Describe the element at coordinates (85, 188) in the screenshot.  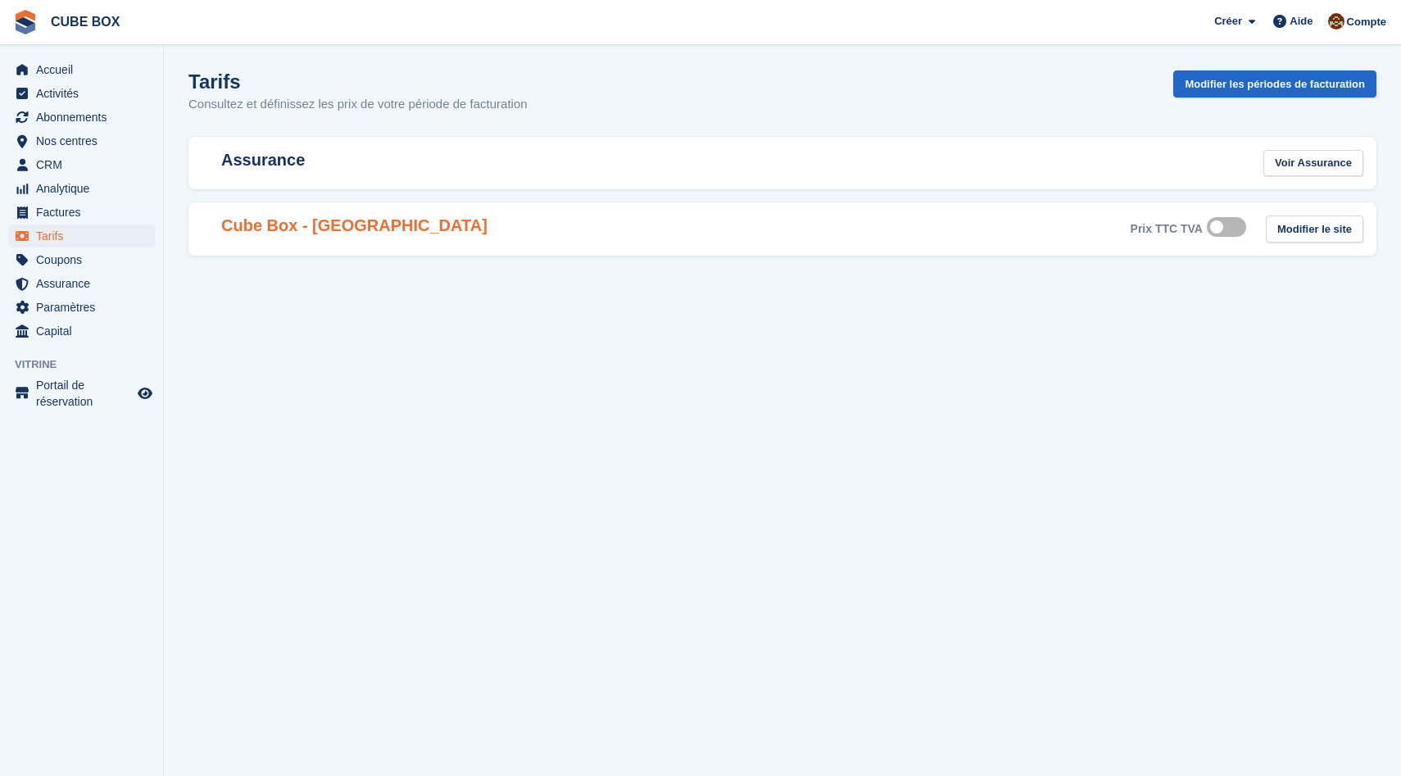
I see `span: Analytique` at that location.